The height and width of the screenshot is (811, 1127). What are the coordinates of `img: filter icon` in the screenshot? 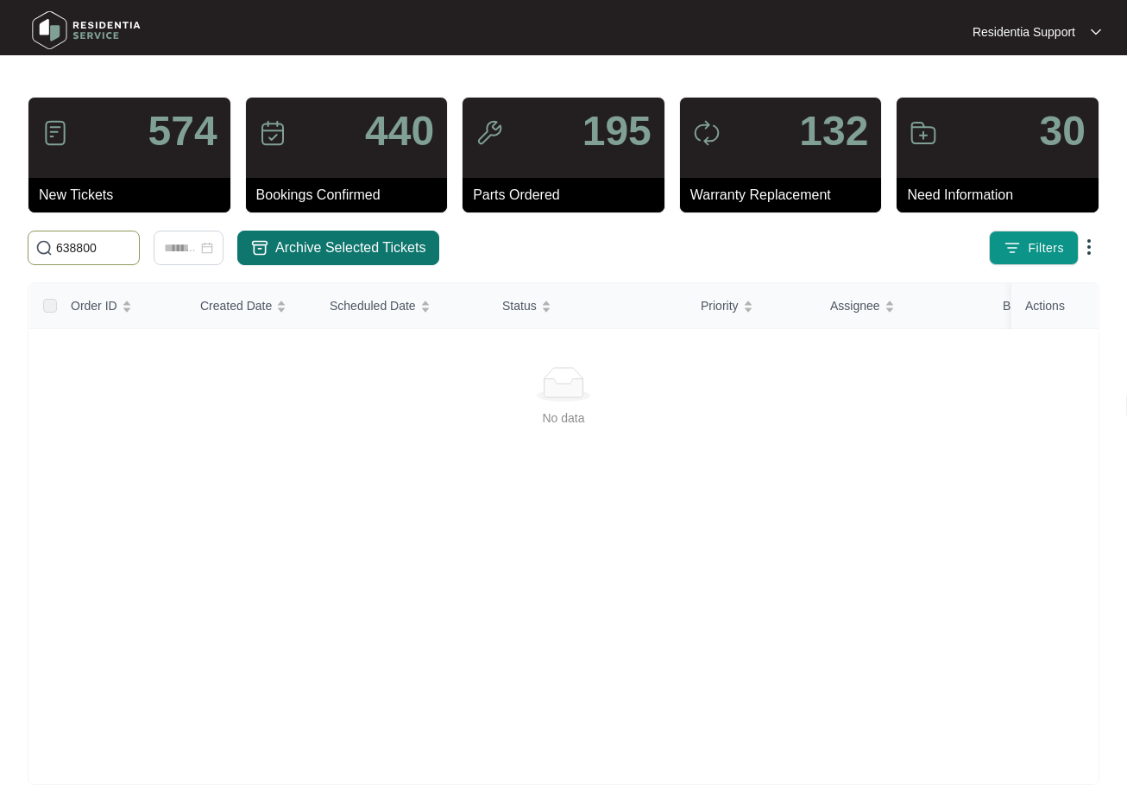 It's located at (1013, 248).